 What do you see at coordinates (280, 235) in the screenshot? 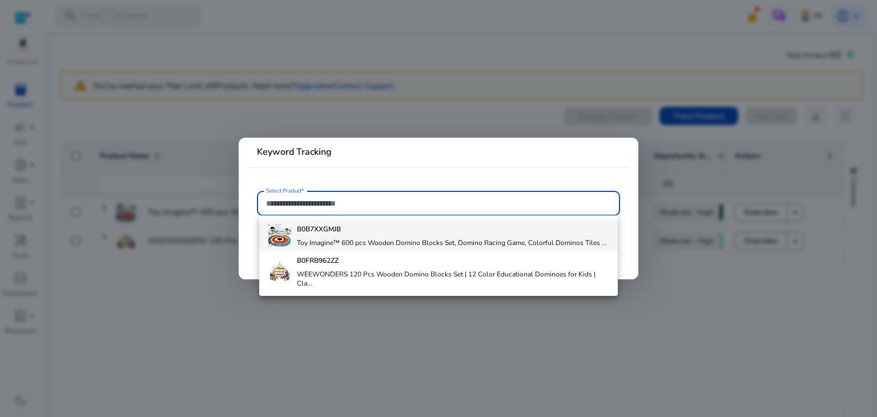
I see `img: 51Kn2H2O06L._SS40_.jpg` at bounding box center [280, 235].